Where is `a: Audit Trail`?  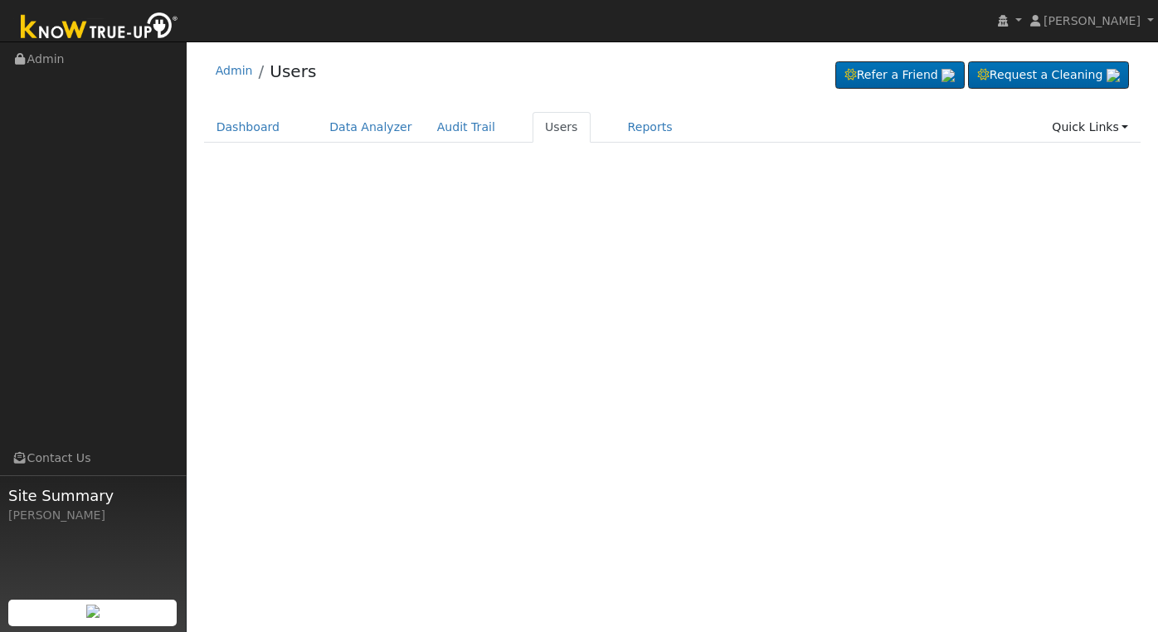 a: Audit Trail is located at coordinates (466, 127).